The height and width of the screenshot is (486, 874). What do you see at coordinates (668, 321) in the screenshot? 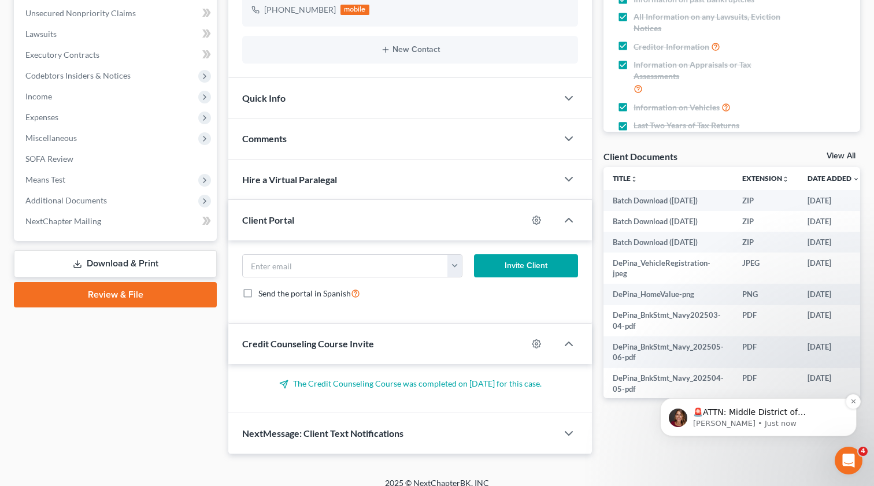
I see `td: DePina_BnkStmt_Navy202503-04-pdf` at bounding box center [668, 321].